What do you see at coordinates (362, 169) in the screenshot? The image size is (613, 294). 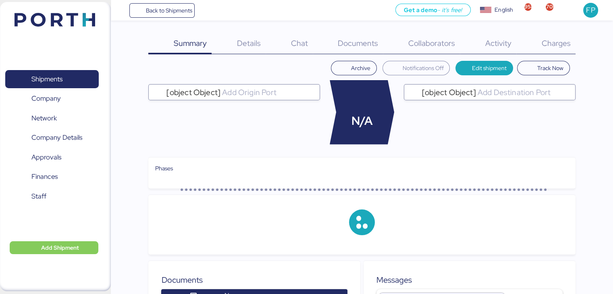 I see `div: Phases` at bounding box center [362, 169].